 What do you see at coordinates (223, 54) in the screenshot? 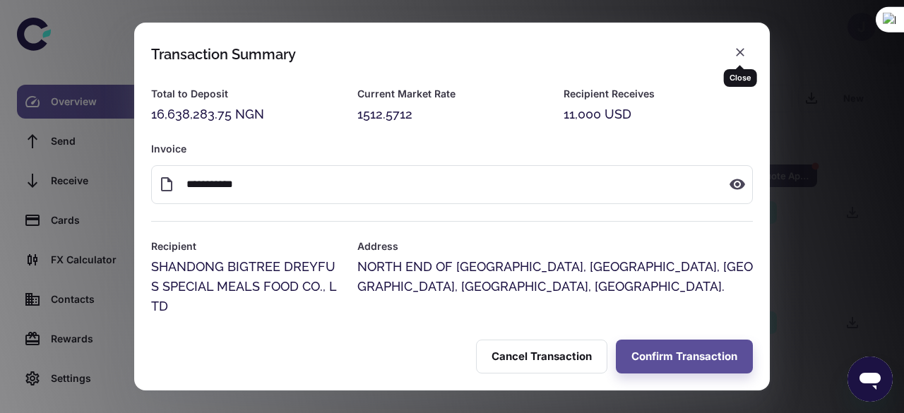
I see `div: Transaction Summary` at bounding box center [223, 54].